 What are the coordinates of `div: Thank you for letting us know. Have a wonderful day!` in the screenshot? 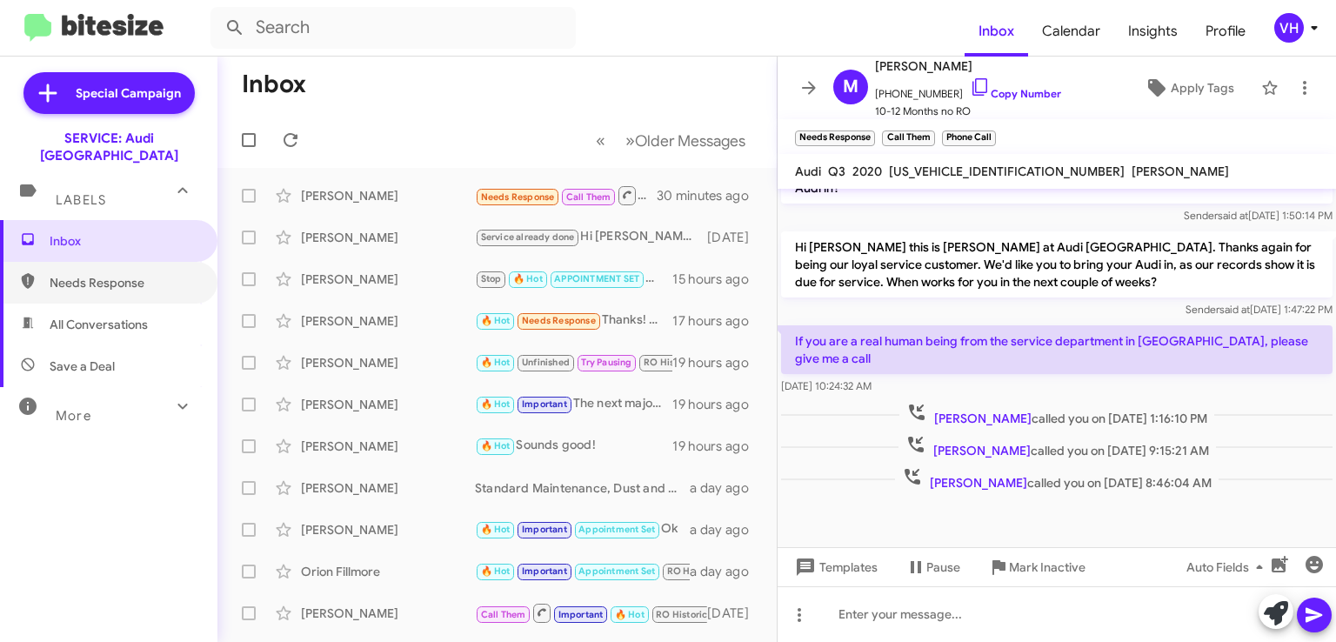 It's located at (582, 571).